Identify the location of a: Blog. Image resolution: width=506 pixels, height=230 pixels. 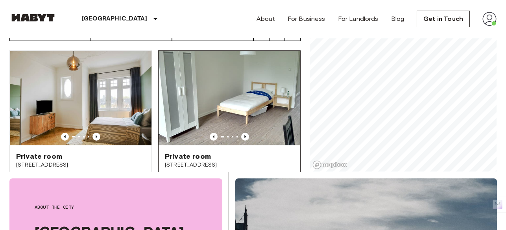
(398, 19).